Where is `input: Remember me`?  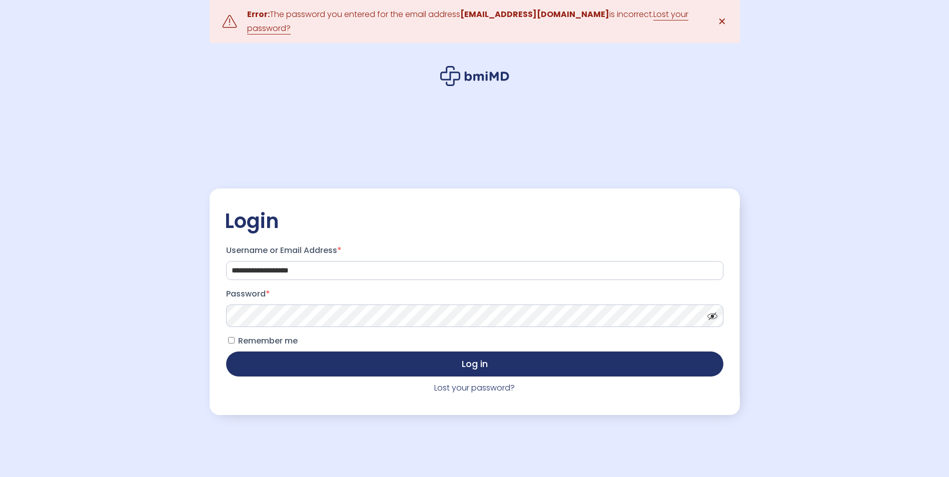 input: Remember me is located at coordinates (231, 340).